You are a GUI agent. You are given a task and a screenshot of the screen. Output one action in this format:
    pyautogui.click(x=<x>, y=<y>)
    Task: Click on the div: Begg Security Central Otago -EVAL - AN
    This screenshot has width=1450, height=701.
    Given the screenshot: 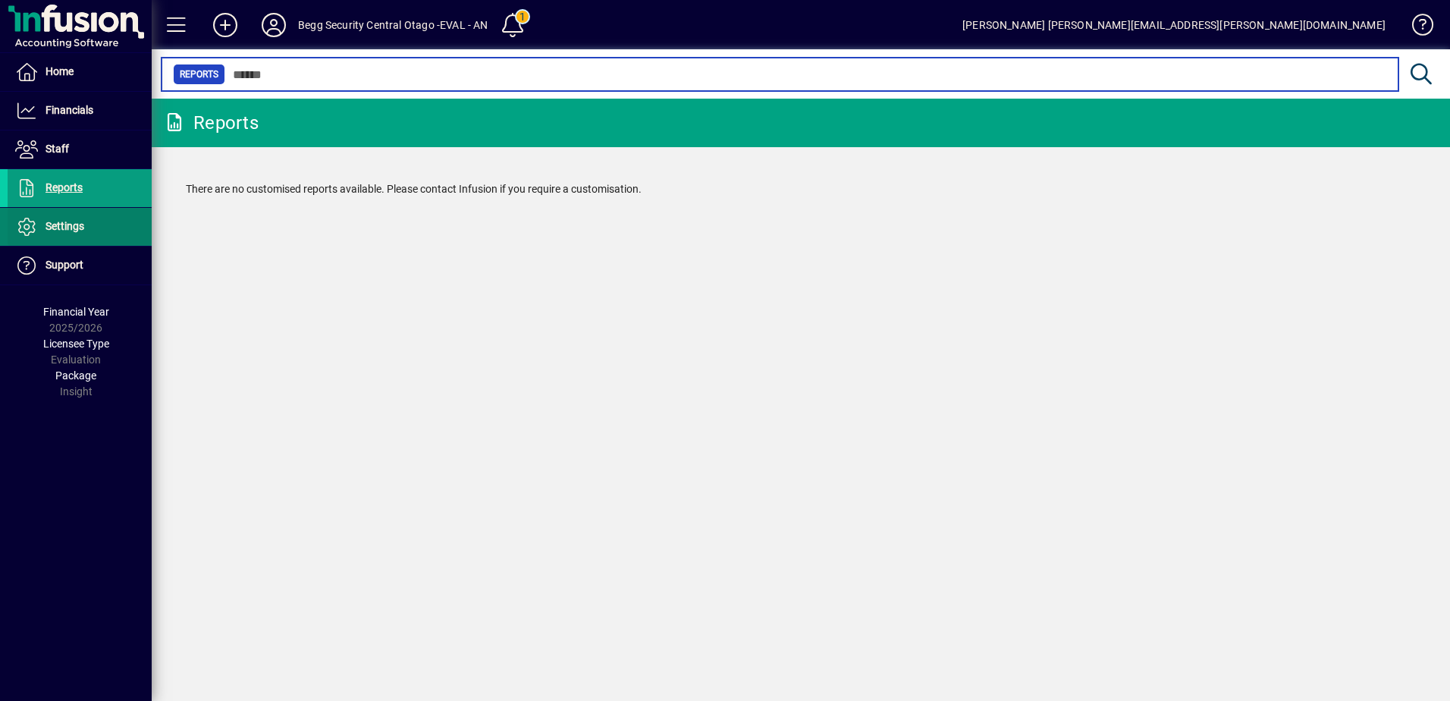 What is the action you would take?
    pyautogui.click(x=393, y=25)
    